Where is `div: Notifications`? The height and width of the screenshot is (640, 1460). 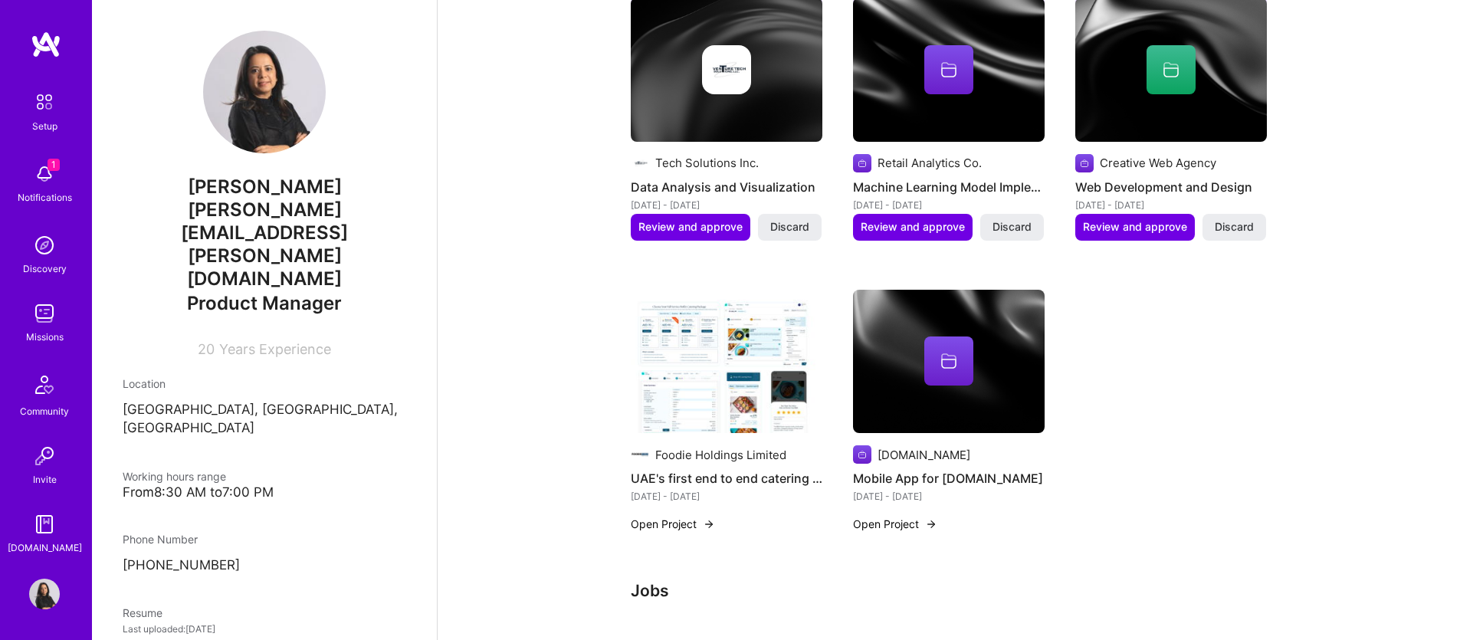 div: Notifications is located at coordinates (44, 197).